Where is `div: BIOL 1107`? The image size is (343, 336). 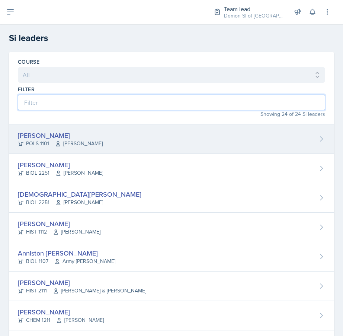
div: BIOL 1107 is located at coordinates (67, 261).